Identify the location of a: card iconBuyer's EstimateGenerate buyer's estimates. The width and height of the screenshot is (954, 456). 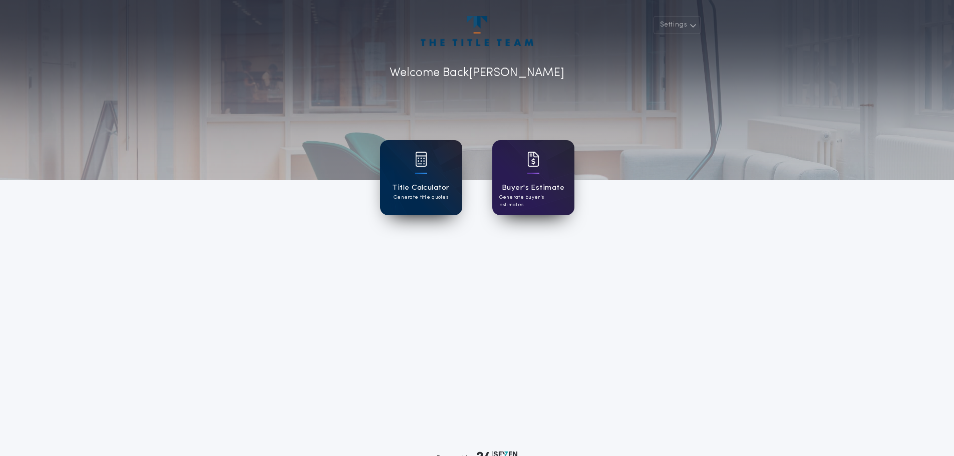
(533, 178).